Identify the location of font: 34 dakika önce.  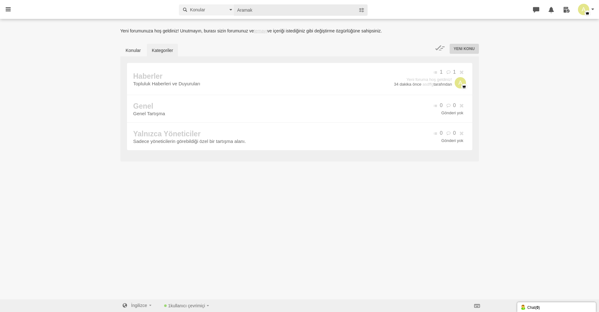
(408, 84).